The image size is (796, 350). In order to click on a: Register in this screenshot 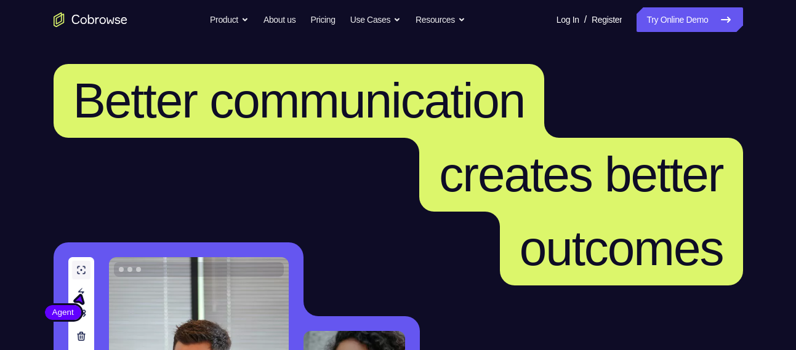, I will do `click(606, 20)`.